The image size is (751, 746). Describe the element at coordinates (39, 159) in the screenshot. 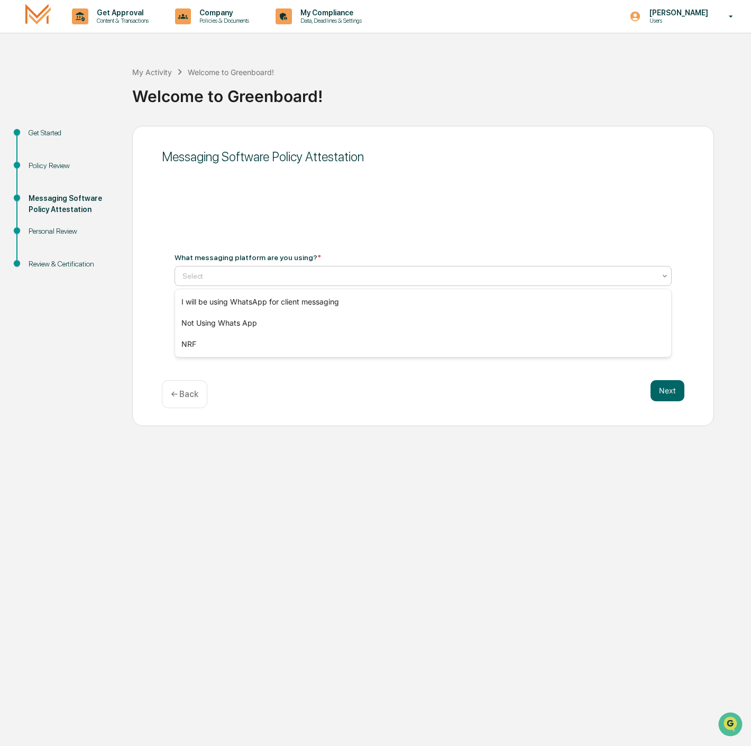

I see `a: 🔎Data Lookup` at that location.